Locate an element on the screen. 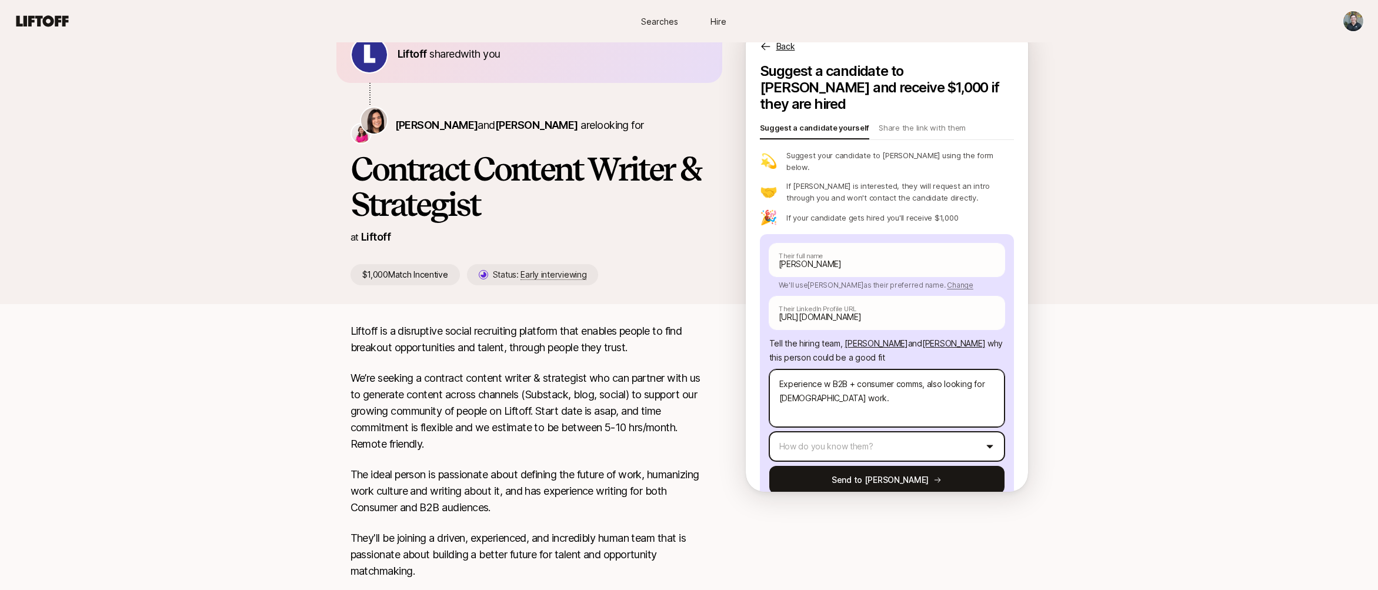  span: Change is located at coordinates (960, 285).